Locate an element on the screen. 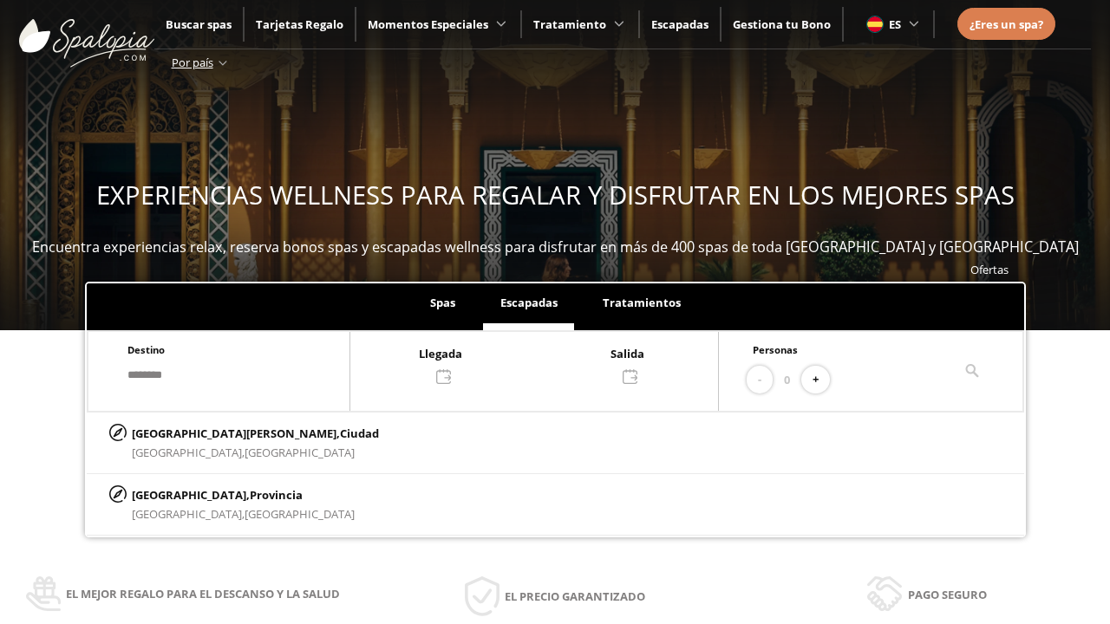 Image resolution: width=1110 pixels, height=624 pixels. span: Gestiona tu Bono is located at coordinates (781, 24).